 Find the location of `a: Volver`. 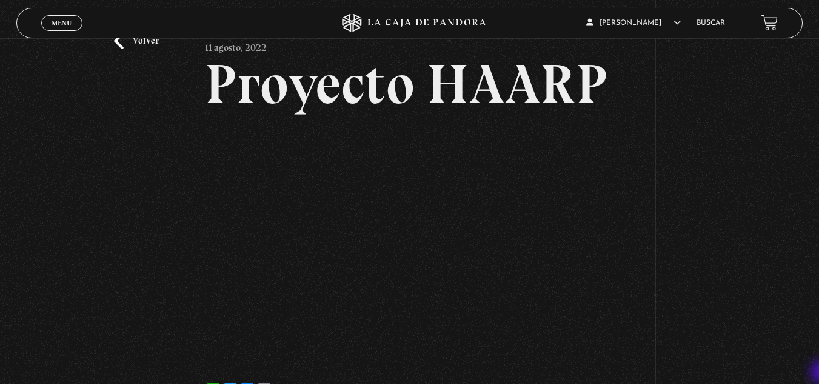

a: Volver is located at coordinates (136, 41).